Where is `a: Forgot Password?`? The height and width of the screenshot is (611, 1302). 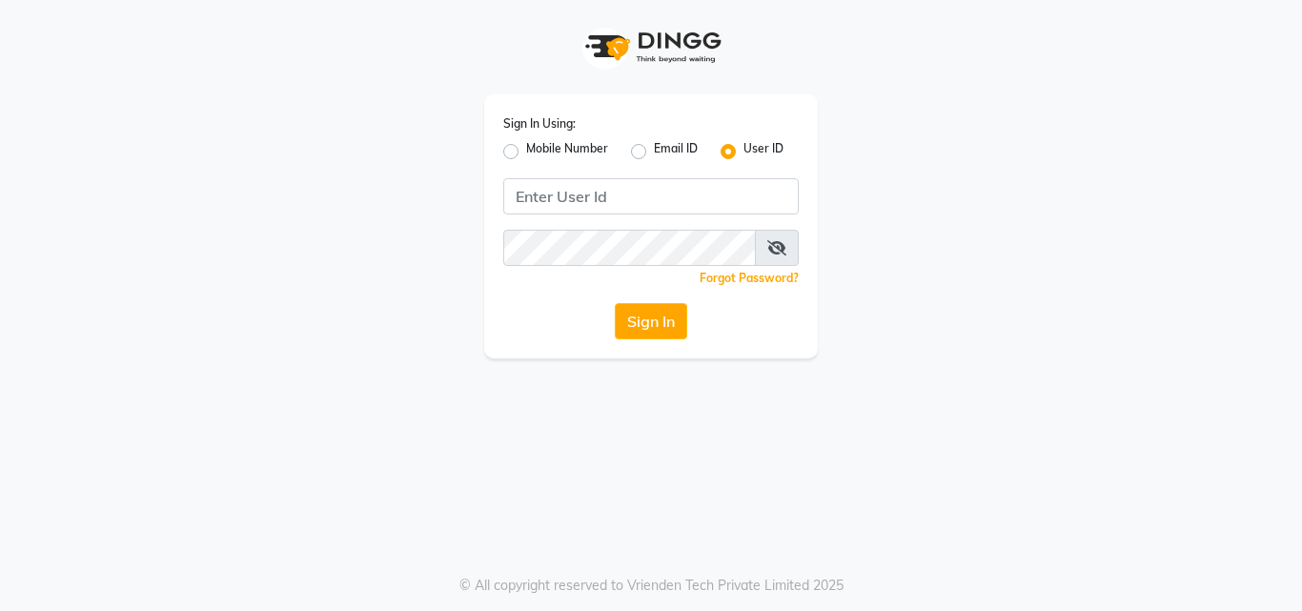
a: Forgot Password? is located at coordinates (749, 277).